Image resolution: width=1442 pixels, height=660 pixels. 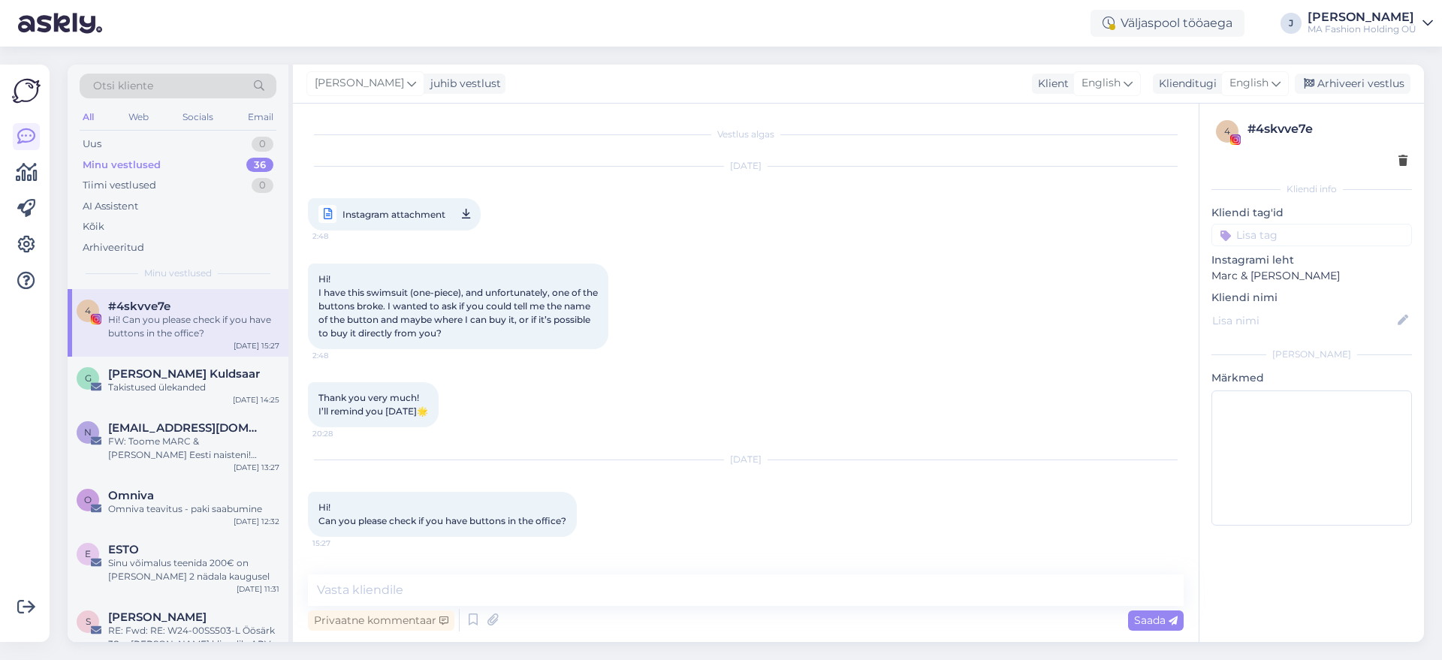 I want to click on span: Hi! Can you please check if you have buttons in the office?, so click(x=442, y=514).